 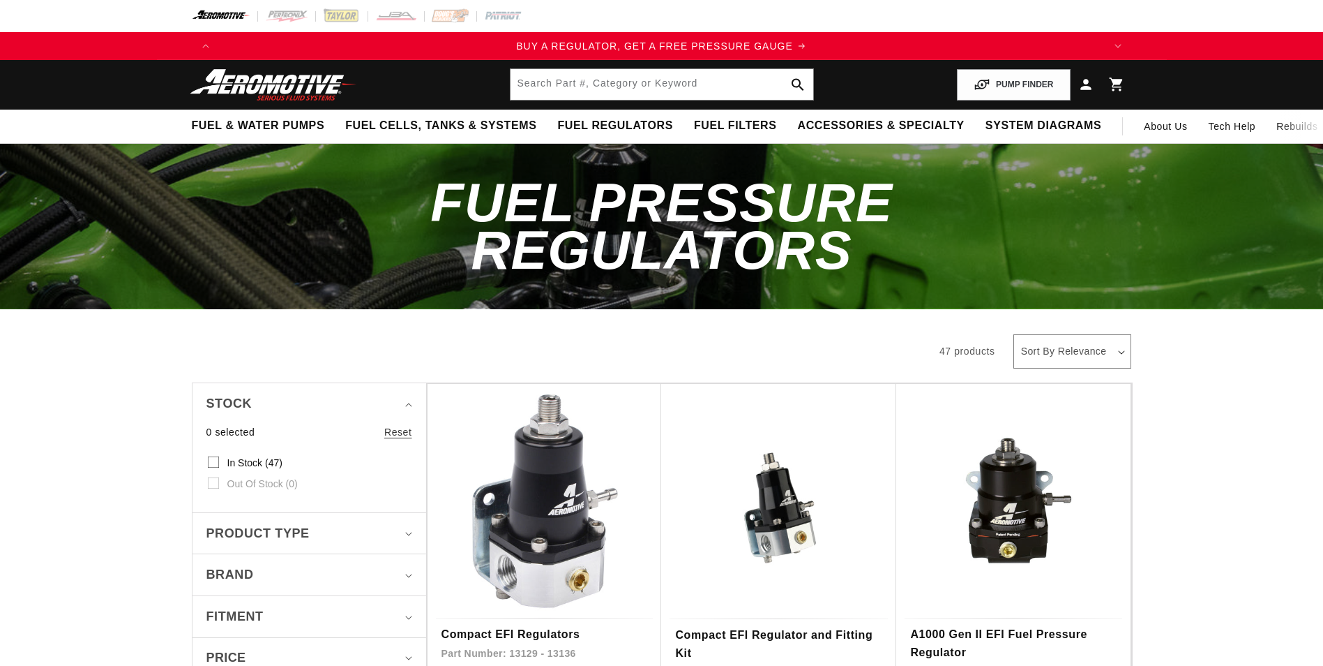 I want to click on button: Translation missing: en.sections.announcements.previous_announcement, so click(x=206, y=46).